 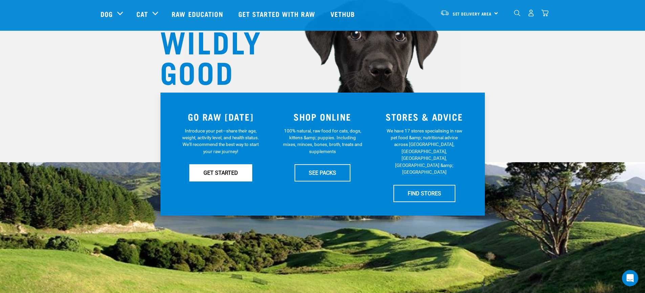 What do you see at coordinates (343, 14) in the screenshot?
I see `a: Vethub` at bounding box center [343, 14].